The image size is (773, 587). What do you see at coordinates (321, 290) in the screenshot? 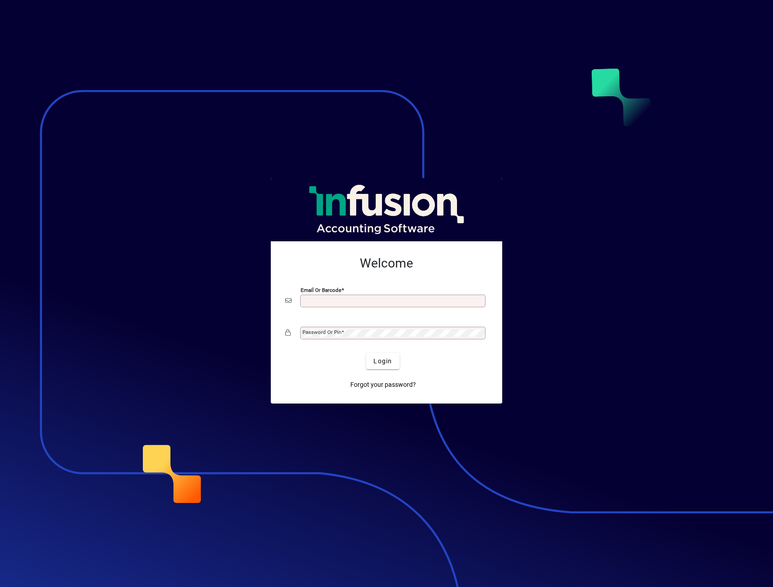
I see `mat-label: Email or Barcode` at bounding box center [321, 290].